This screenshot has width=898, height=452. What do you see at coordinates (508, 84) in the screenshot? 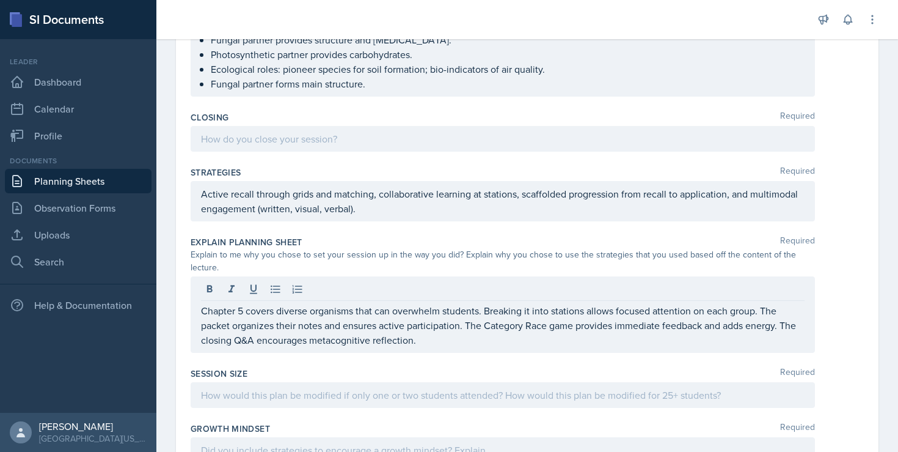
I see `p: Fungal partner forms main structure.` at bounding box center [508, 84].